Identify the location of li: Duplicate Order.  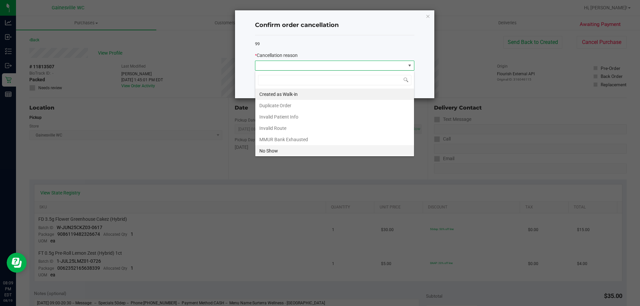
(335, 106).